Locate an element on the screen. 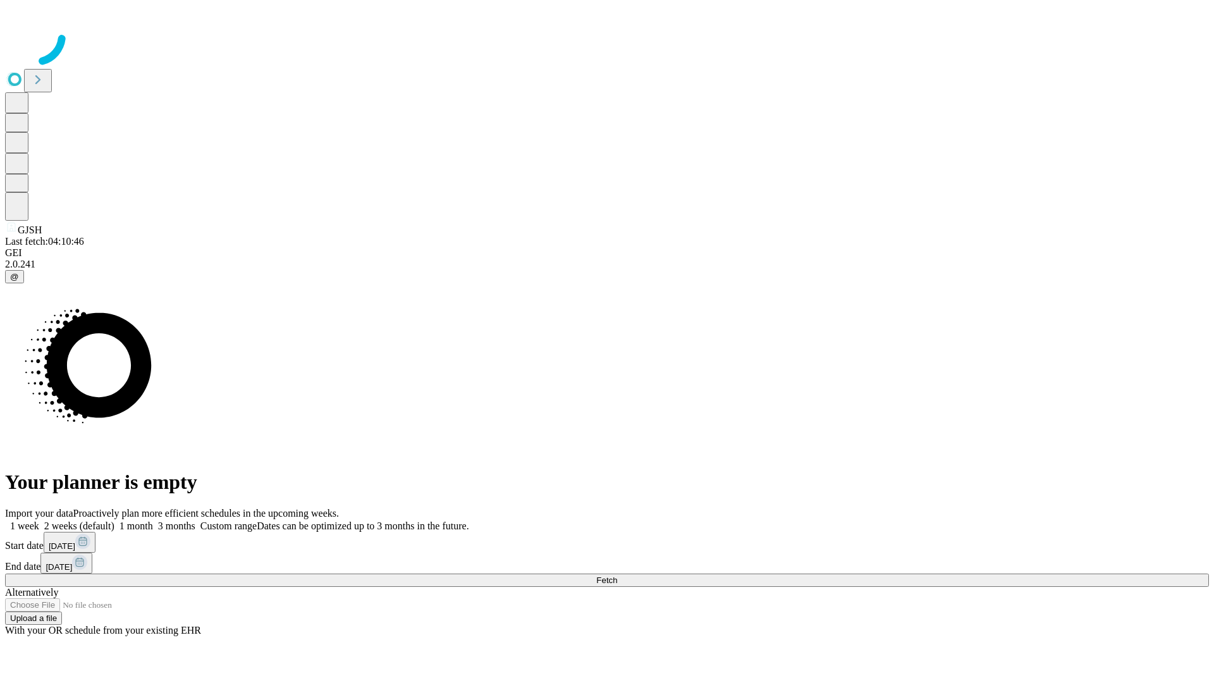 The height and width of the screenshot is (683, 1214). span: Proactively plan more efficient schedules in the upcoming weeks. is located at coordinates (206, 513).